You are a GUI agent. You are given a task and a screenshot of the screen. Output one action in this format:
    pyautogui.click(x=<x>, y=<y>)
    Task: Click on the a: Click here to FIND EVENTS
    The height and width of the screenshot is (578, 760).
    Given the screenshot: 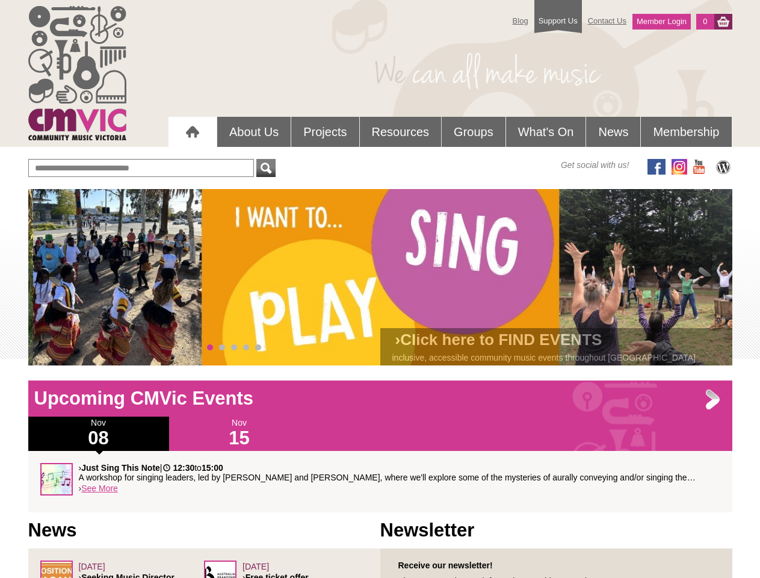 What is the action you would take?
    pyautogui.click(x=501, y=339)
    